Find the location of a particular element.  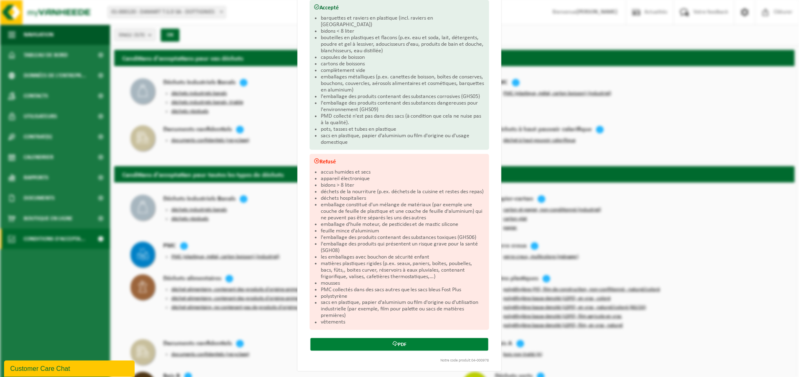

div: Notre code produit:04-000978 is located at coordinates (400, 361).